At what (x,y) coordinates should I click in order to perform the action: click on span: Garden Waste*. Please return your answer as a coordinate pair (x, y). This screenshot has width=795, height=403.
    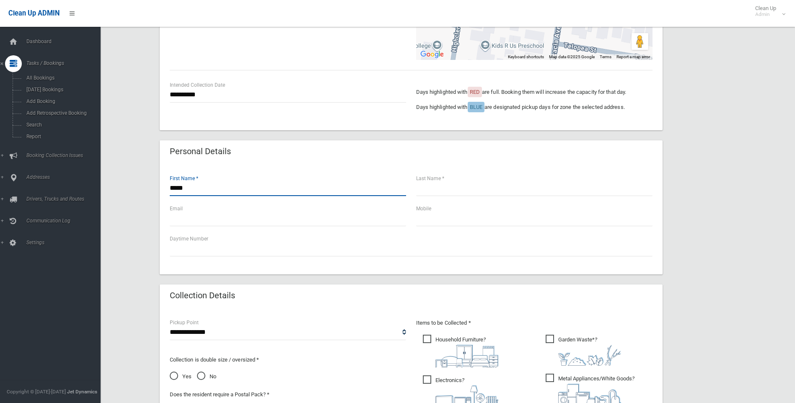
    Looking at the image, I should click on (583, 350).